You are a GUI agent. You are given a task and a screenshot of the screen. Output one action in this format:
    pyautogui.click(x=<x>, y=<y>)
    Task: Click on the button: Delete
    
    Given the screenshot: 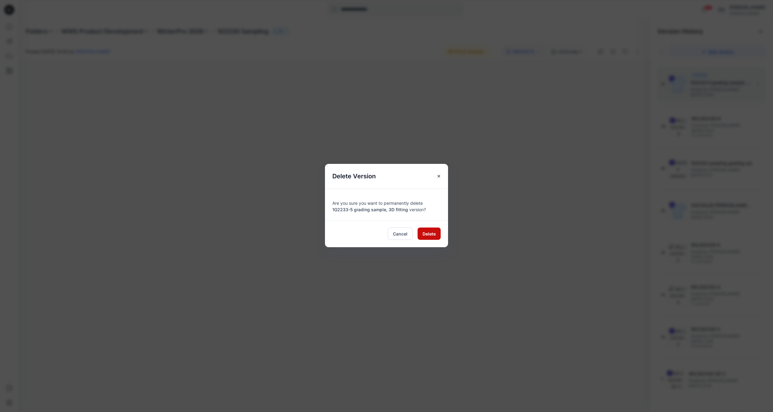 What is the action you would take?
    pyautogui.click(x=429, y=234)
    